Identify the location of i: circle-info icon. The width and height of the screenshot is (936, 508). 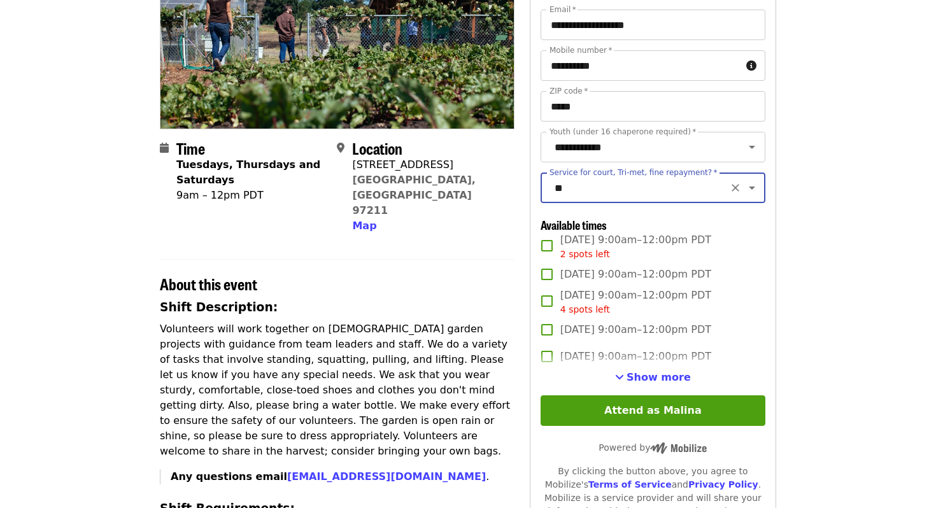
(751, 66).